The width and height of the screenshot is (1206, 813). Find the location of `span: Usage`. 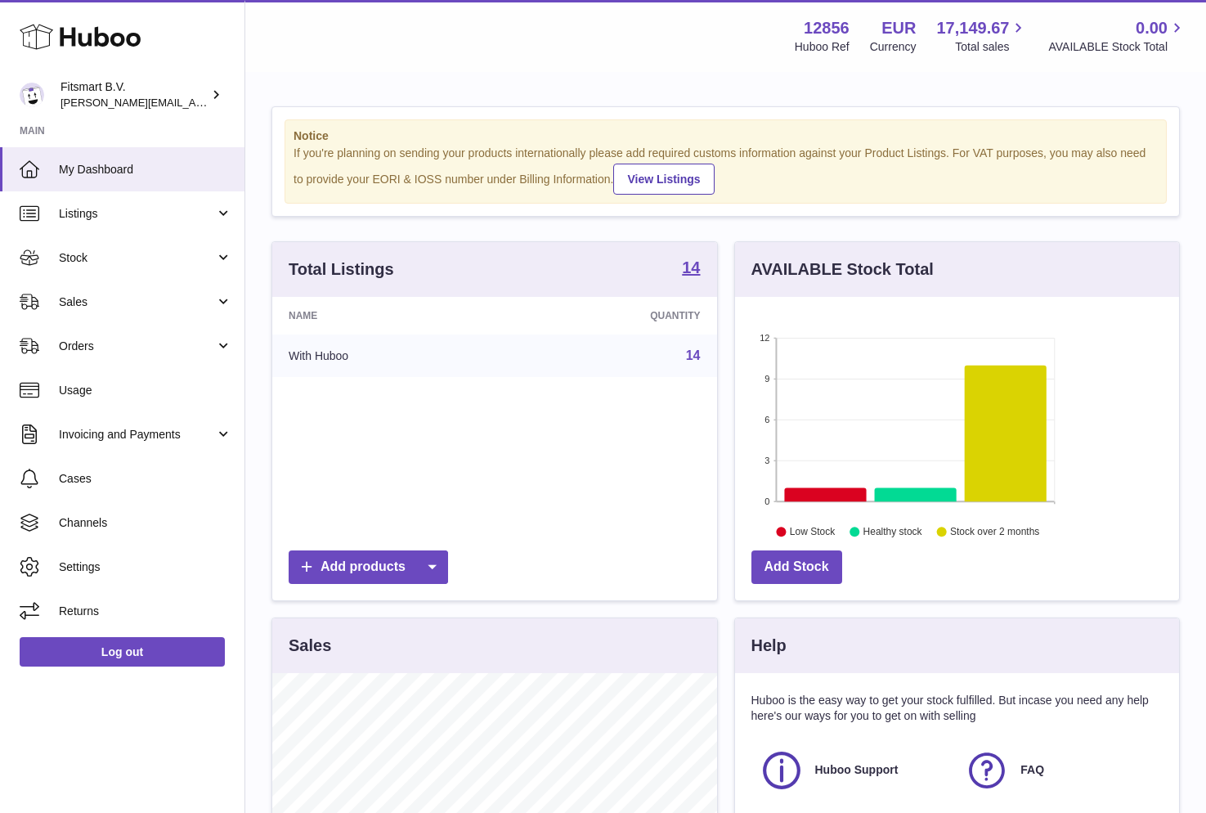

span: Usage is located at coordinates (146, 390).